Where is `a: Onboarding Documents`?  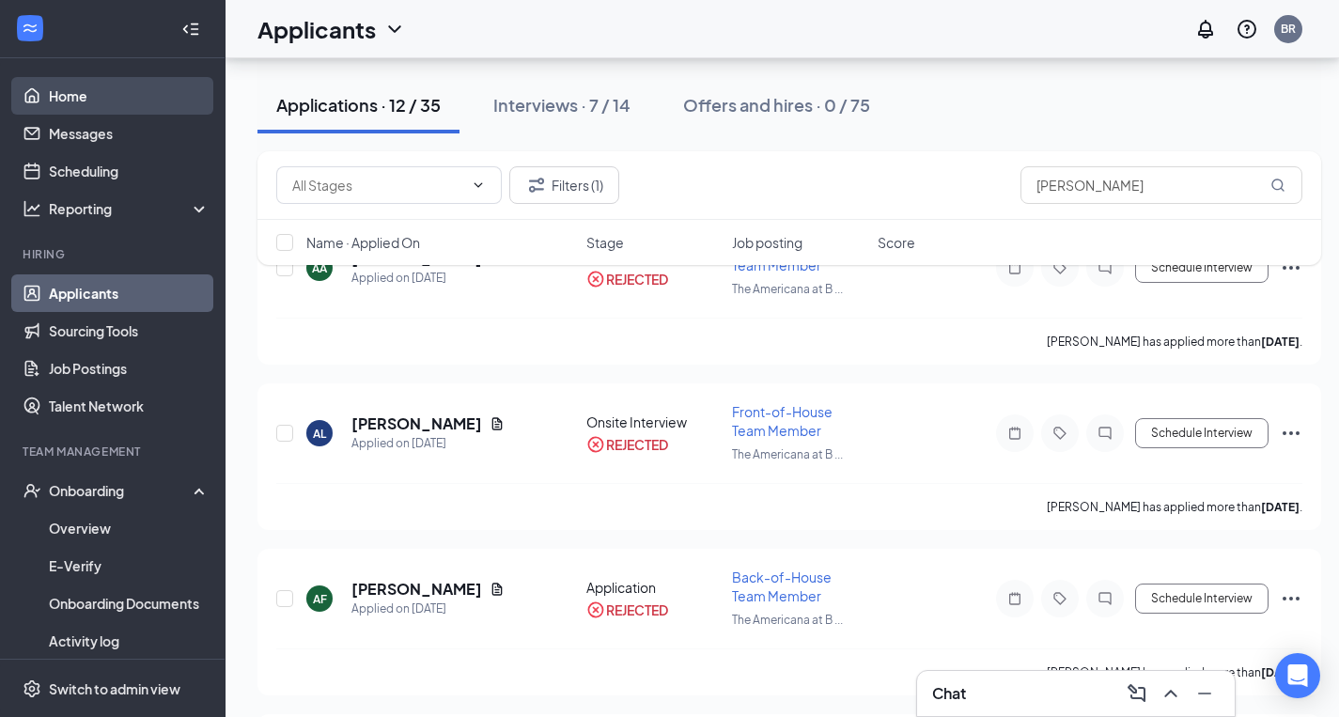 a: Onboarding Documents is located at coordinates (129, 603).